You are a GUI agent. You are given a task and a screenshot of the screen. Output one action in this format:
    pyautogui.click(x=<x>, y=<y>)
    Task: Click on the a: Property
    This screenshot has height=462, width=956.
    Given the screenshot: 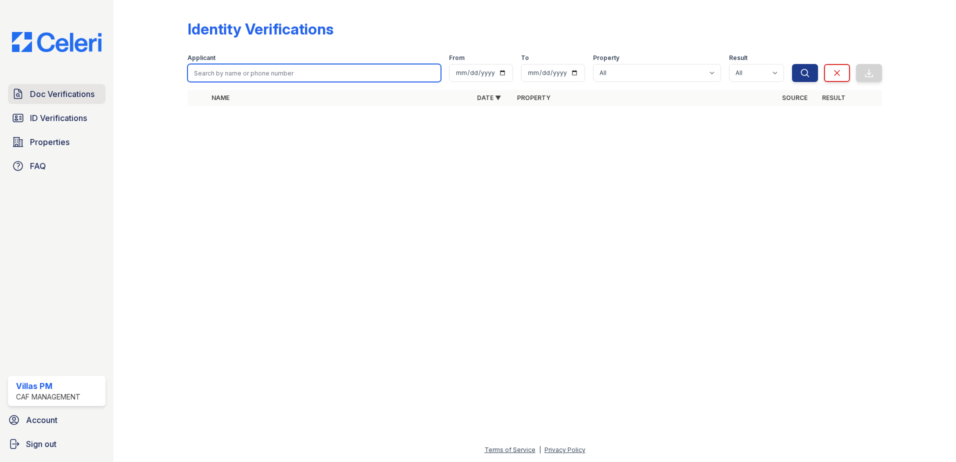 What is the action you would take?
    pyautogui.click(x=533, y=97)
    